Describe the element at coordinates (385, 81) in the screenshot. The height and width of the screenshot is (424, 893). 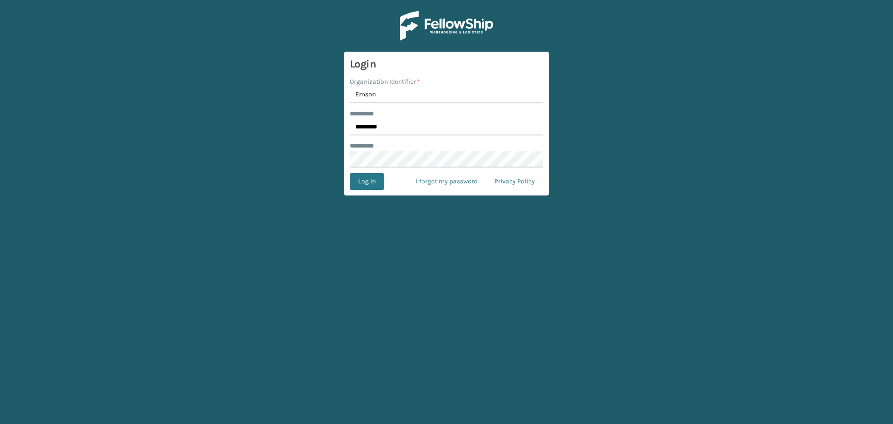
I see `label: Organization Identifier` at that location.